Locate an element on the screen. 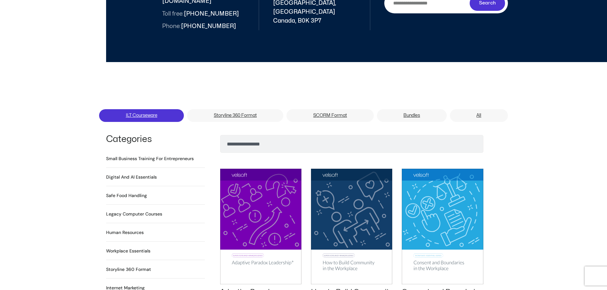 The width and height of the screenshot is (607, 290). span: Phone: is located at coordinates (171, 26).